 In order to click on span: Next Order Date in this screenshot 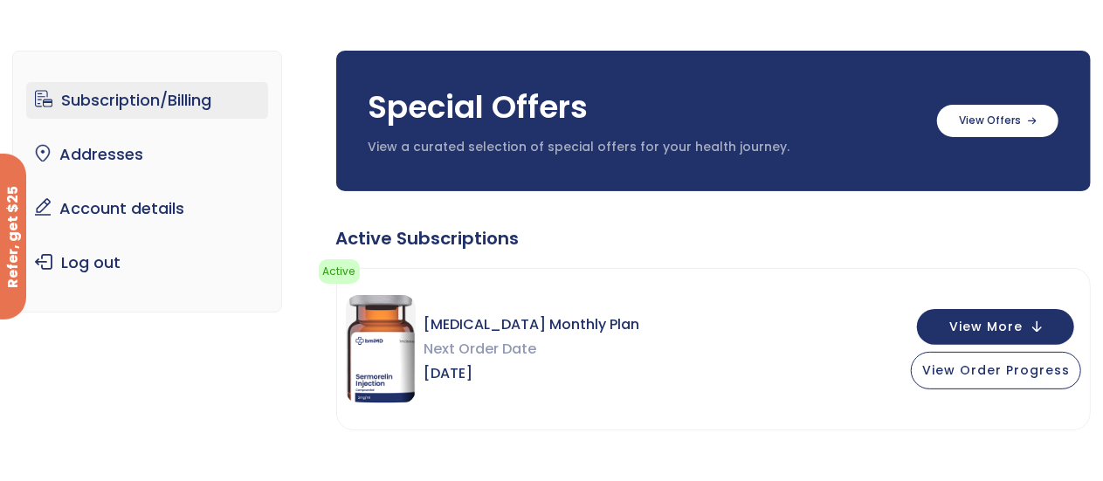, I will do `click(532, 349)`.